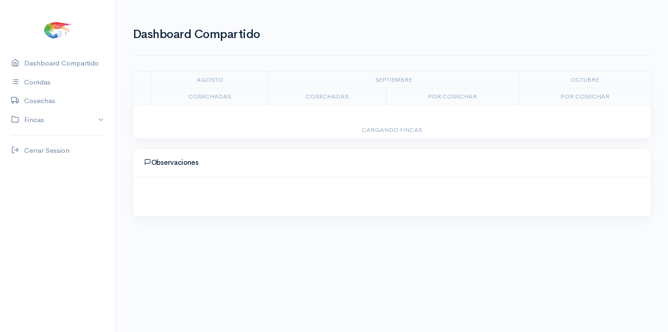 This screenshot has height=332, width=668. Describe the element at coordinates (392, 162) in the screenshot. I see `h4: Observaciones` at that location.